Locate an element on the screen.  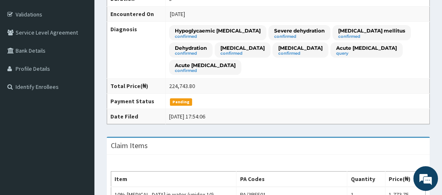
span: Pending is located at coordinates (181, 102).